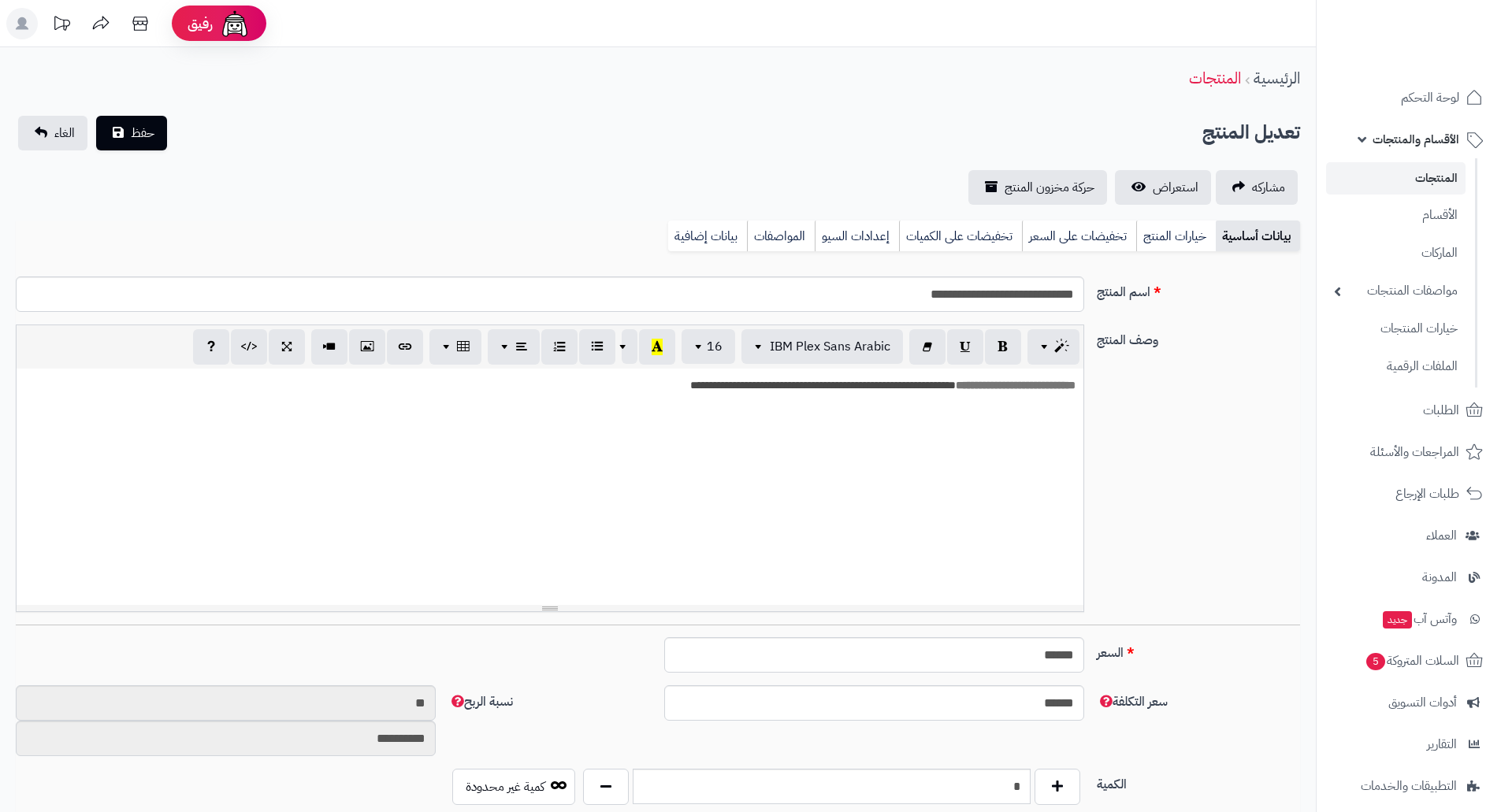 Image resolution: width=1501 pixels, height=812 pixels. What do you see at coordinates (1199, 290) in the screenshot?
I see `label: اسم المنتج` at bounding box center [1199, 290].